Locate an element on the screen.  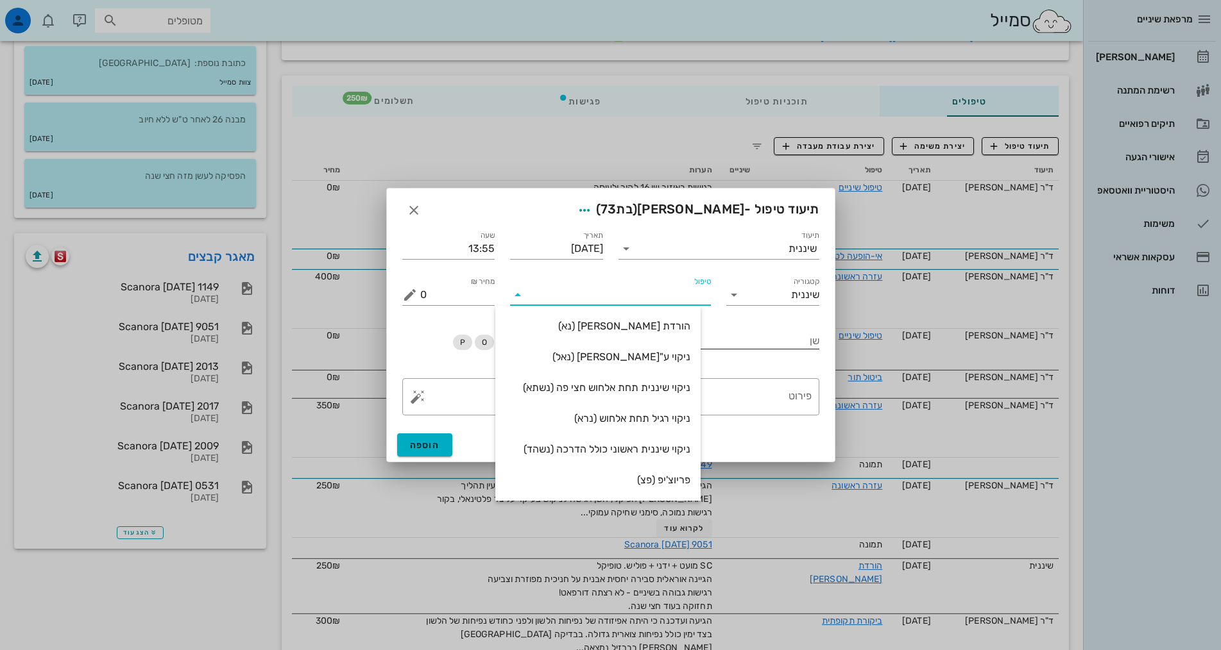
label: תאריך is located at coordinates (593, 235).